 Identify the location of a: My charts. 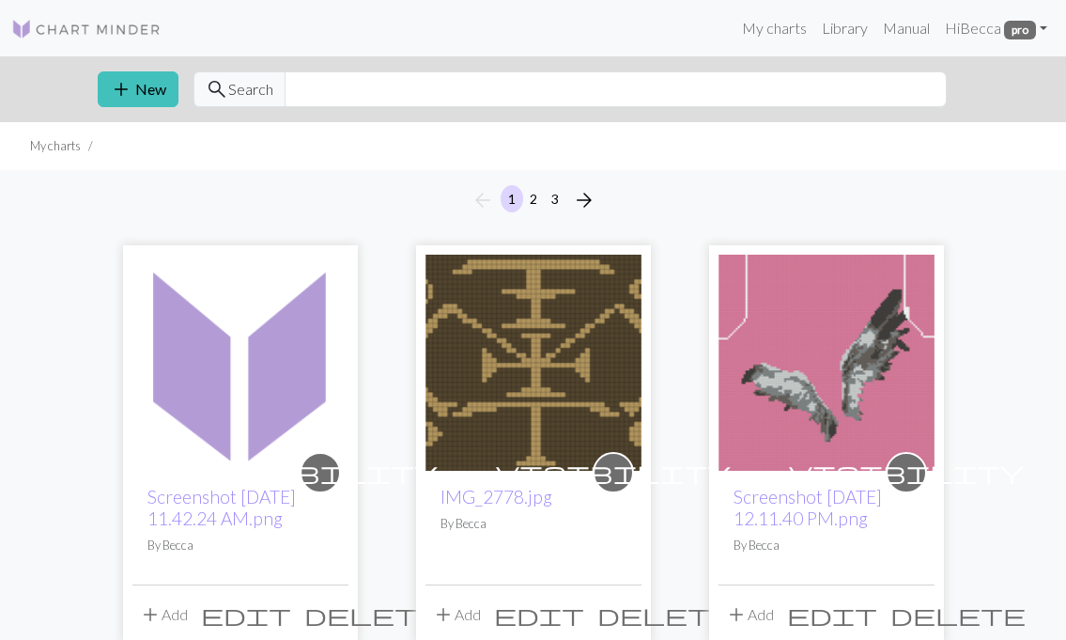
(774, 28).